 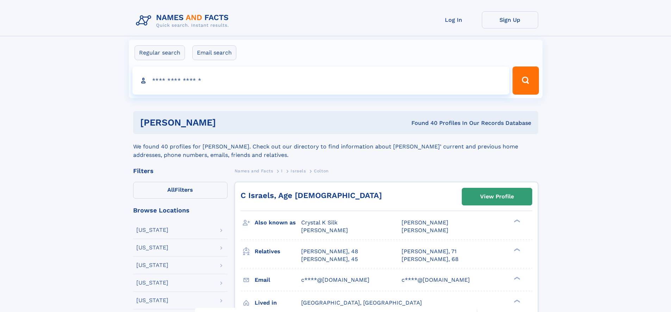 What do you see at coordinates (319, 223) in the screenshot?
I see `span: Crystal K Silk` at bounding box center [319, 223].